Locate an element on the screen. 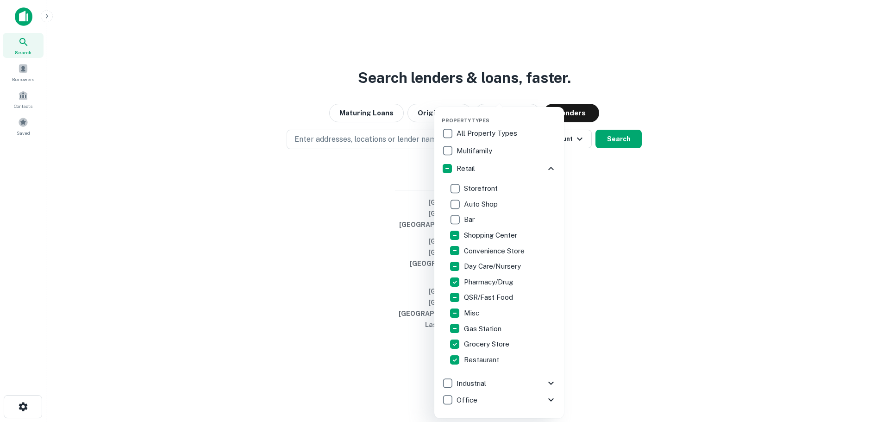  p: Shopping Center is located at coordinates (492, 235).